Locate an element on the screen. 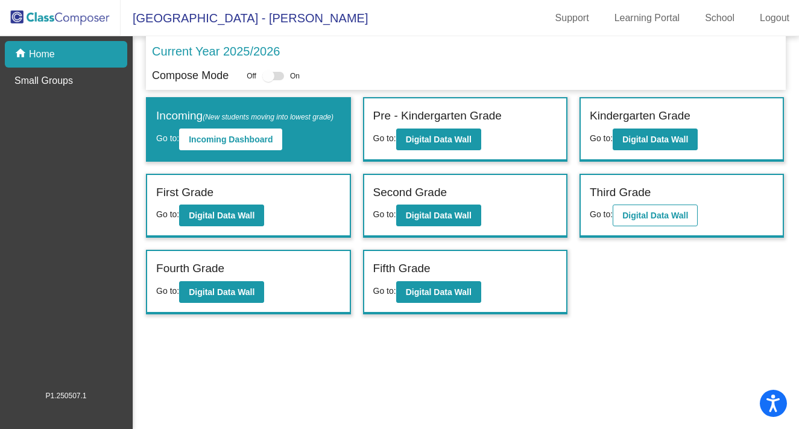  p: Home is located at coordinates (42, 54).